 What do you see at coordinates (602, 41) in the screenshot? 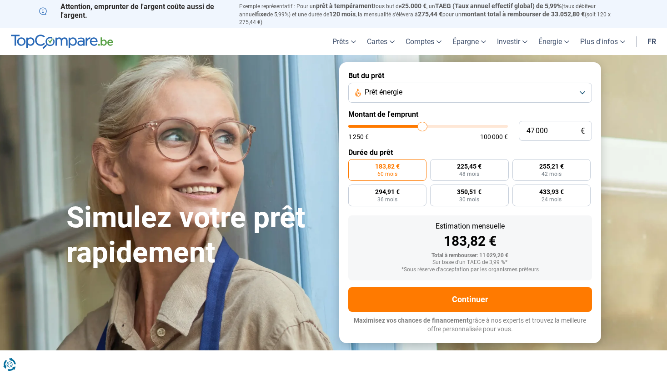
I see `a: Plus d'infos` at bounding box center [602, 41].